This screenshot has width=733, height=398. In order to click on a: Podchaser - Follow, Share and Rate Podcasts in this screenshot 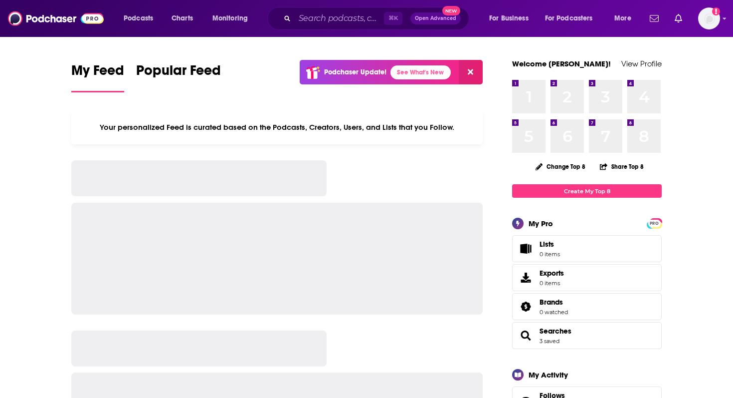, I will do `click(56, 18)`.